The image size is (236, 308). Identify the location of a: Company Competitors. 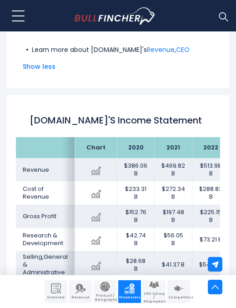
(179, 291).